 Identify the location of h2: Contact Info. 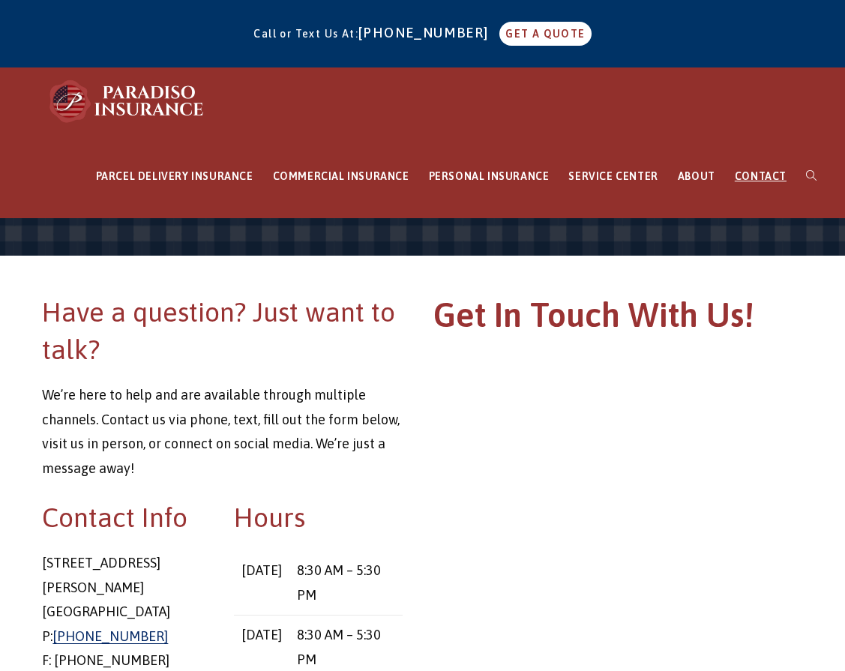
(127, 517).